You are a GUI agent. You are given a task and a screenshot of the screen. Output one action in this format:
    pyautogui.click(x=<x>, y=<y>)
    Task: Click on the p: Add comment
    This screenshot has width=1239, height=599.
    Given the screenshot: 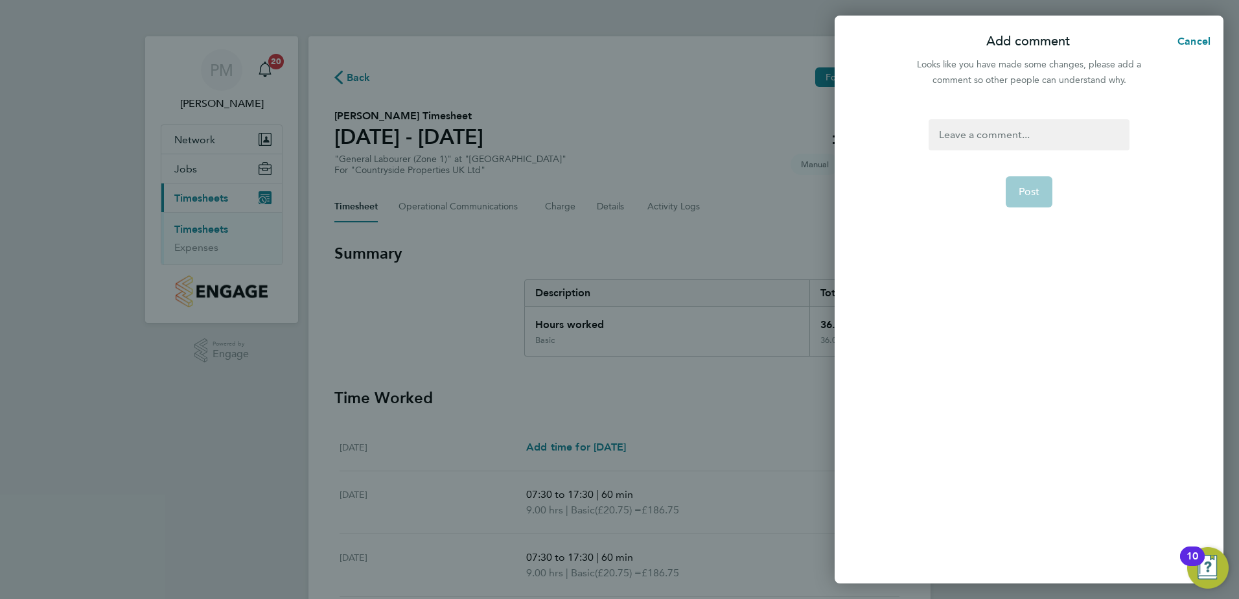 What is the action you would take?
    pyautogui.click(x=1028, y=41)
    